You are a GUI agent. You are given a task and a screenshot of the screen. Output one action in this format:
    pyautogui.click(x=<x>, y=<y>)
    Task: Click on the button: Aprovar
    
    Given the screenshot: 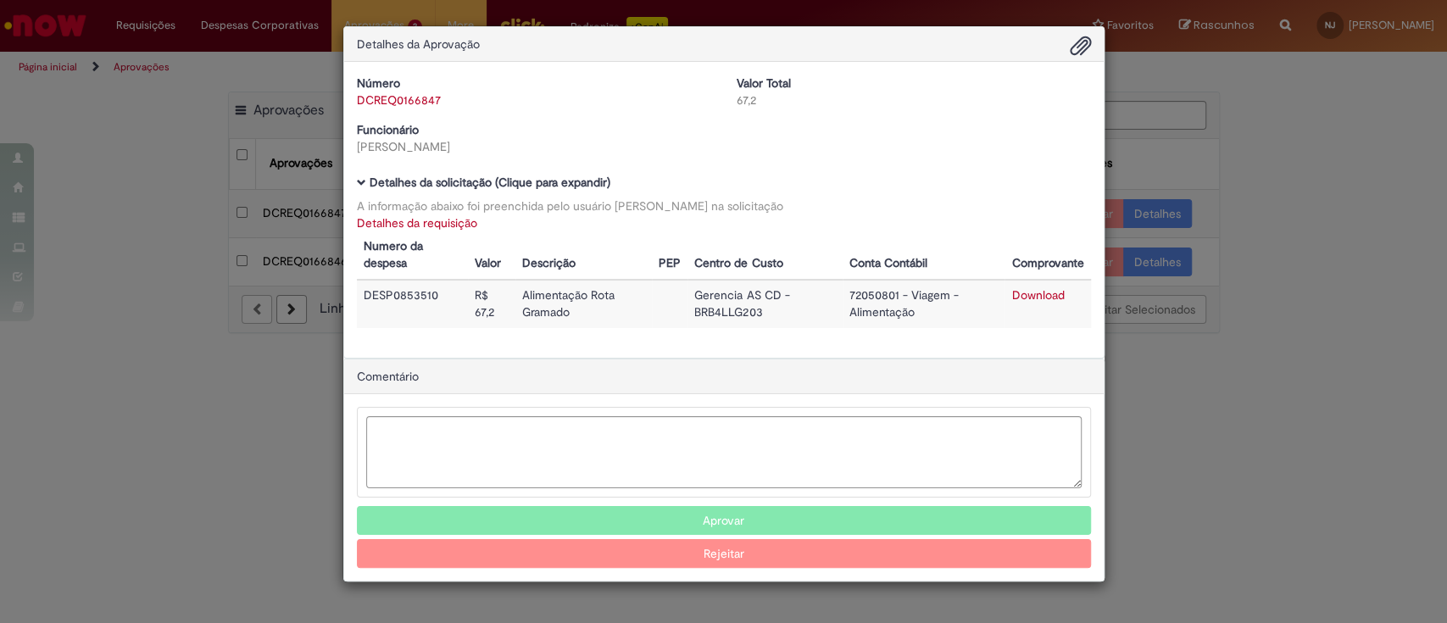 What is the action you would take?
    pyautogui.click(x=724, y=520)
    